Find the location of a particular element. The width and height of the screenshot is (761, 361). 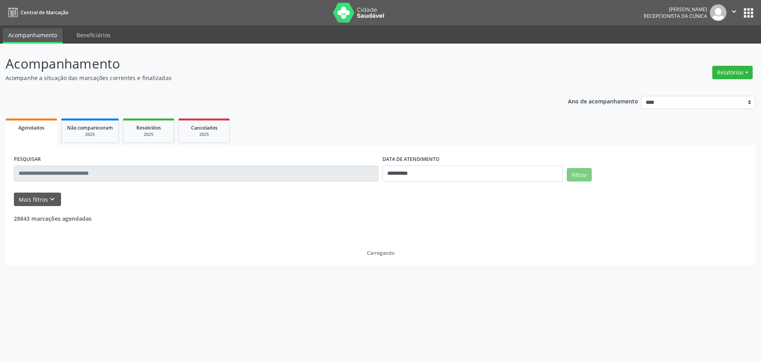

a: Beneficiários is located at coordinates (94, 35).